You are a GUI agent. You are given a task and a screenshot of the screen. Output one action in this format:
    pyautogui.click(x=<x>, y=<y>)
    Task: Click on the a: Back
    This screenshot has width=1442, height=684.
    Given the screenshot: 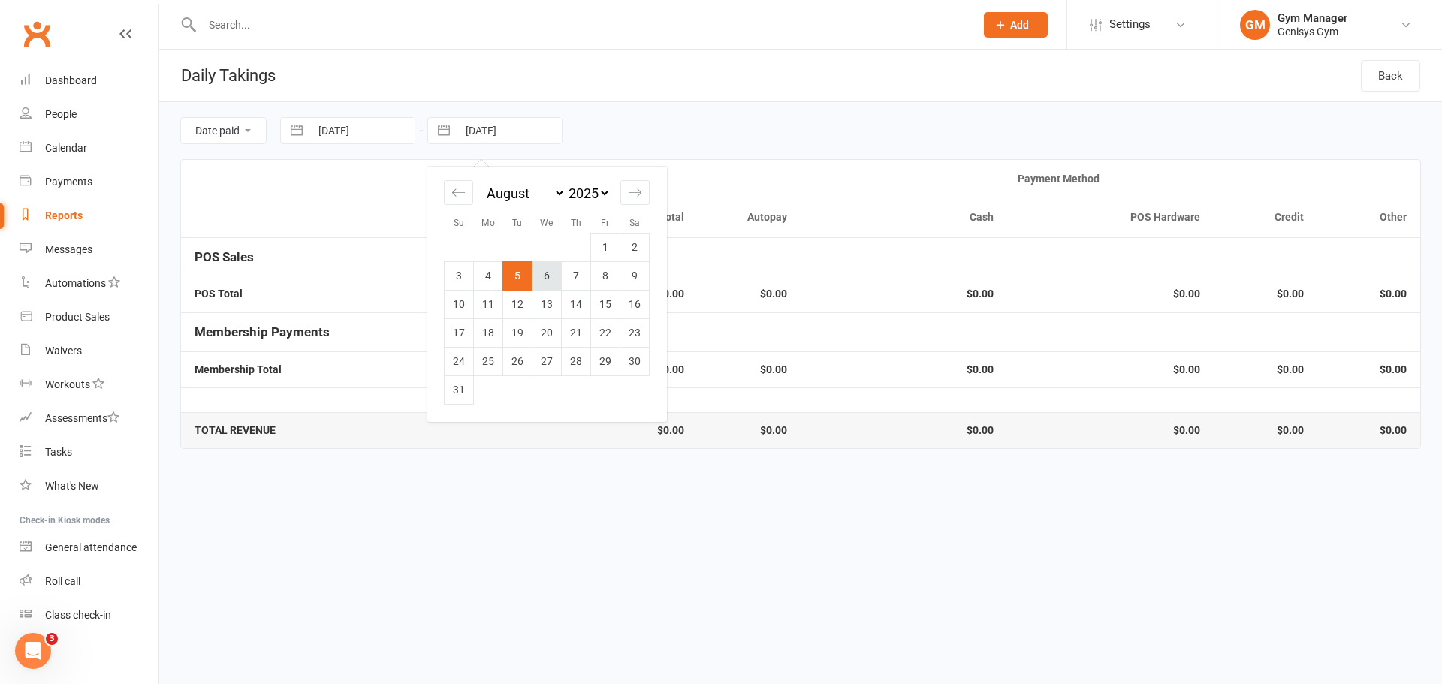 What is the action you would take?
    pyautogui.click(x=1391, y=76)
    